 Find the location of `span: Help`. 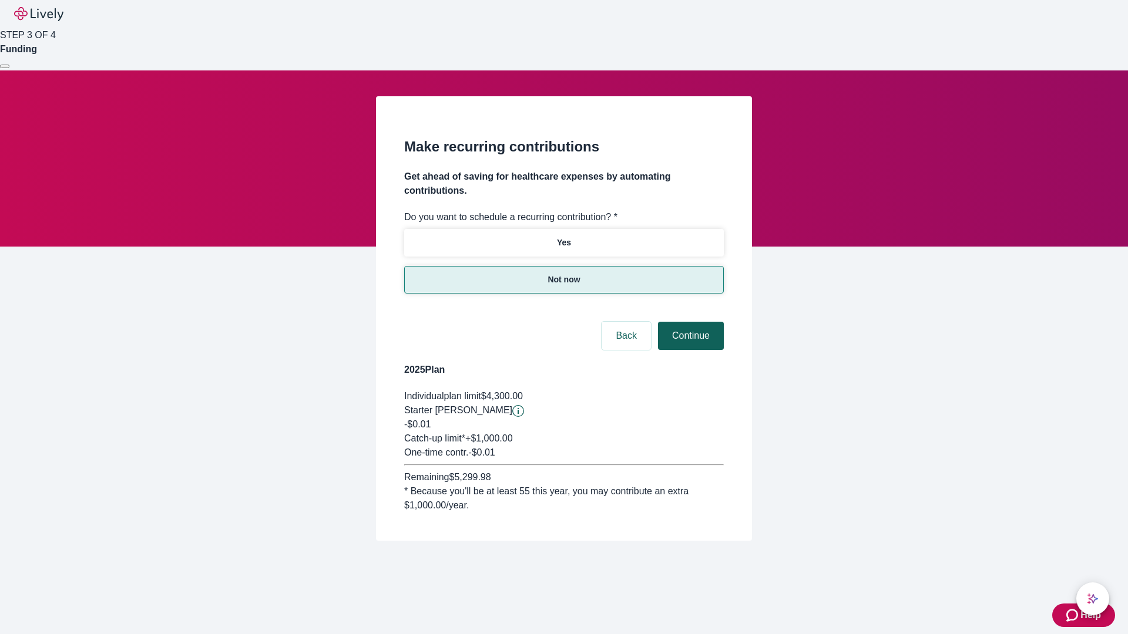

span: Help is located at coordinates (1090, 616).